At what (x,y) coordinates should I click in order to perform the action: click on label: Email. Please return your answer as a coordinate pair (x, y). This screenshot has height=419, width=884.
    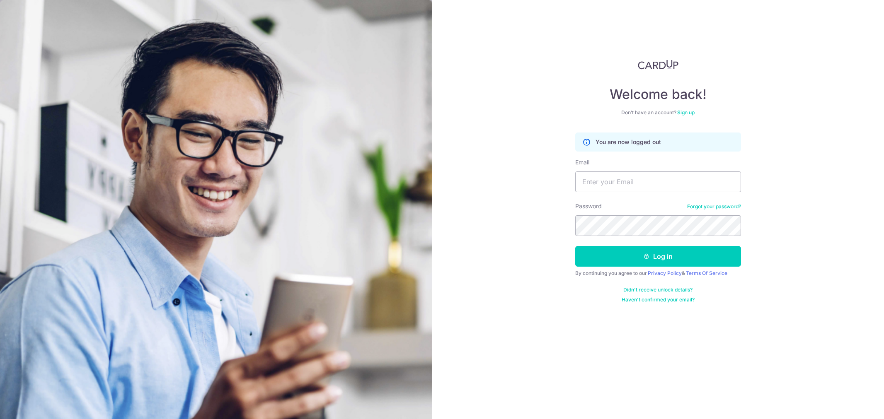
    Looking at the image, I should click on (582, 162).